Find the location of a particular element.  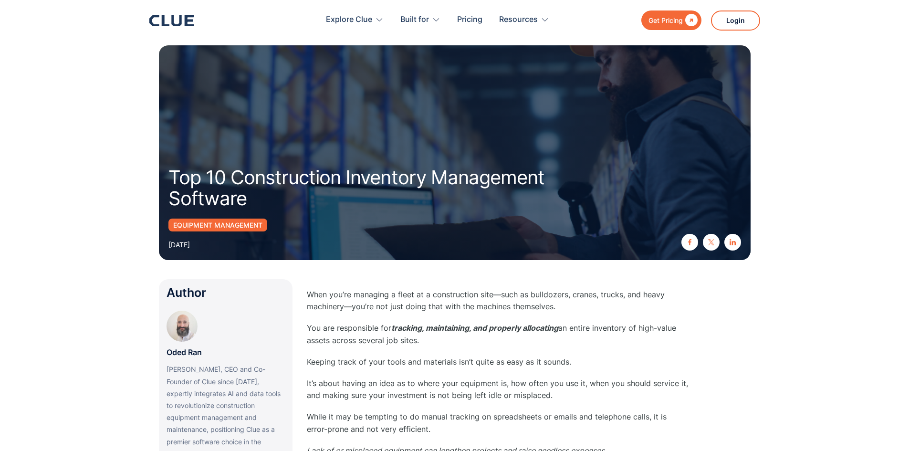

p: Keeping track of your tools and materials isn’t quite as easy as it sounds. is located at coordinates (498, 362).